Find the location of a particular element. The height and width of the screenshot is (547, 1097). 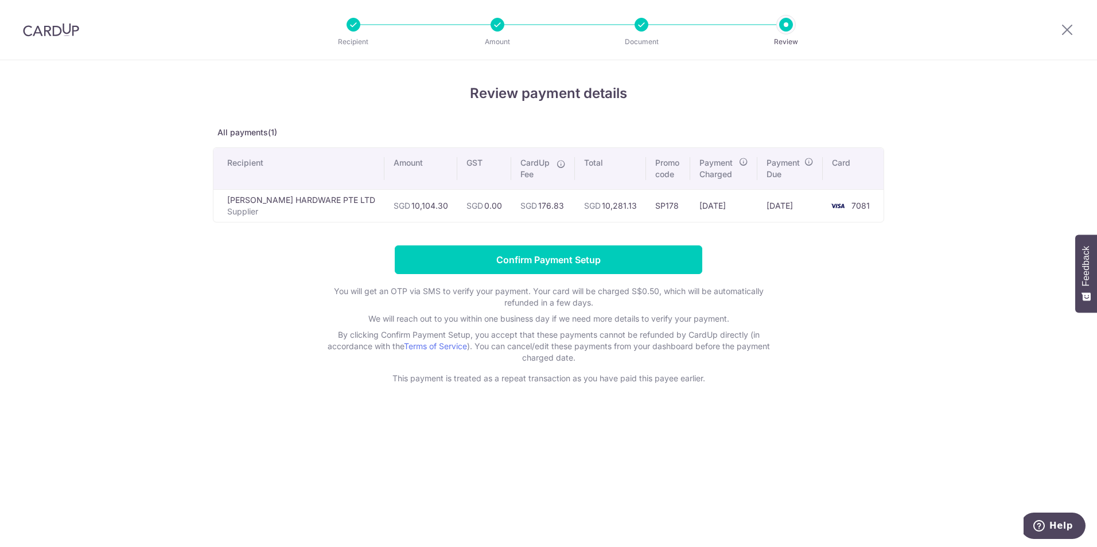

p: You will get an OTP via SMS to verify your payment. Your card will be charged S$0.50, which will ... is located at coordinates (548, 297).